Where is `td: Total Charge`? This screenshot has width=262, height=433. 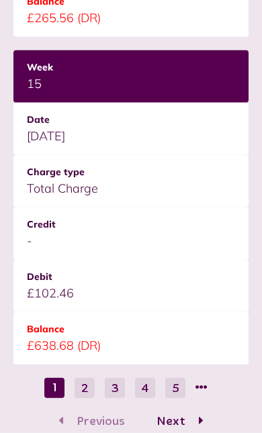
td: Total Charge is located at coordinates (131, 181).